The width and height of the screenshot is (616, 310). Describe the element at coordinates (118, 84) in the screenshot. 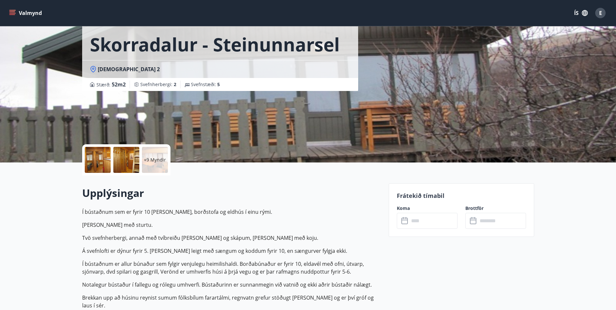

I see `span: 52 m2` at that location.